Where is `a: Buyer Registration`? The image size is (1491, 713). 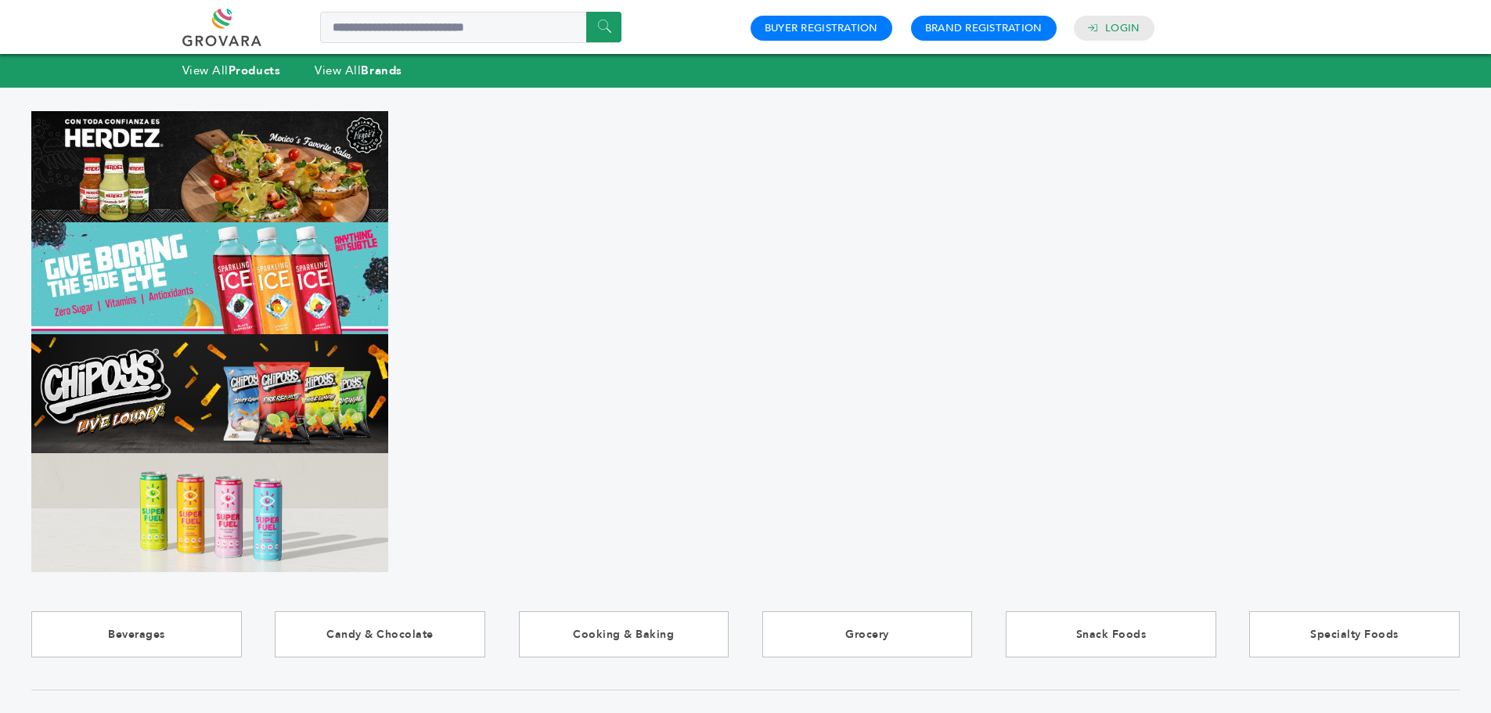 a: Buyer Registration is located at coordinates (821, 28).